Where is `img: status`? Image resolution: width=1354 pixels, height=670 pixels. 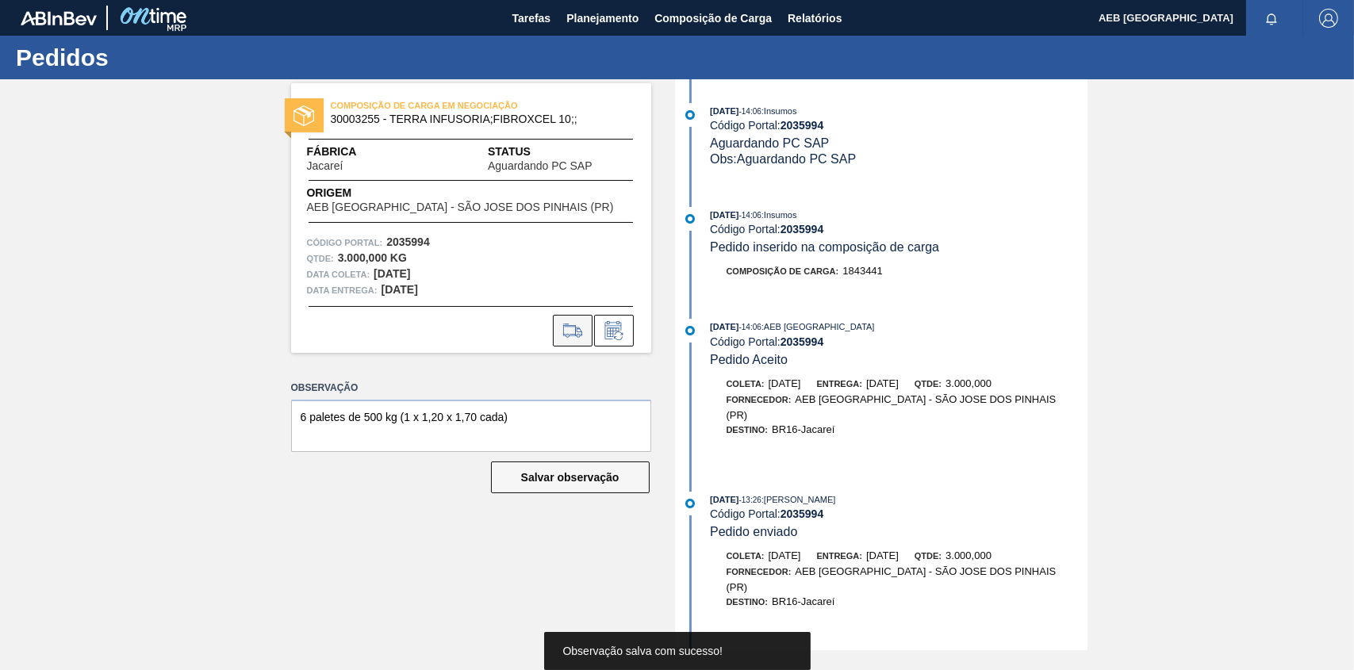
img: status is located at coordinates (304, 116).